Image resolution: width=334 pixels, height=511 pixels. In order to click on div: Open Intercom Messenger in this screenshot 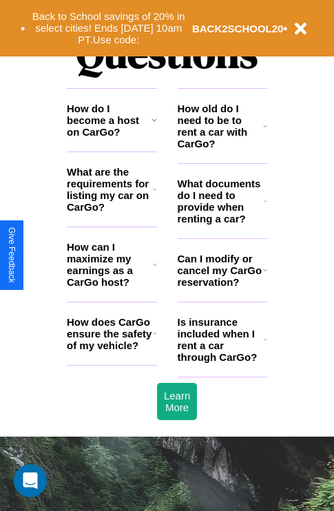, I will do `click(30, 480)`.